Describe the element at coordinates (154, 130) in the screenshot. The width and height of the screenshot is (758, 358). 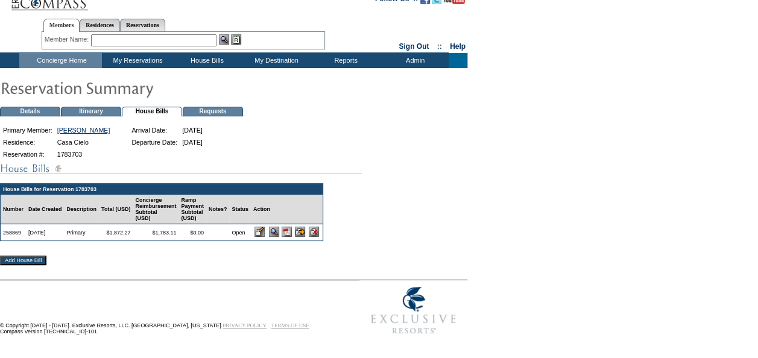
I see `td: Arrival Date:` at that location.